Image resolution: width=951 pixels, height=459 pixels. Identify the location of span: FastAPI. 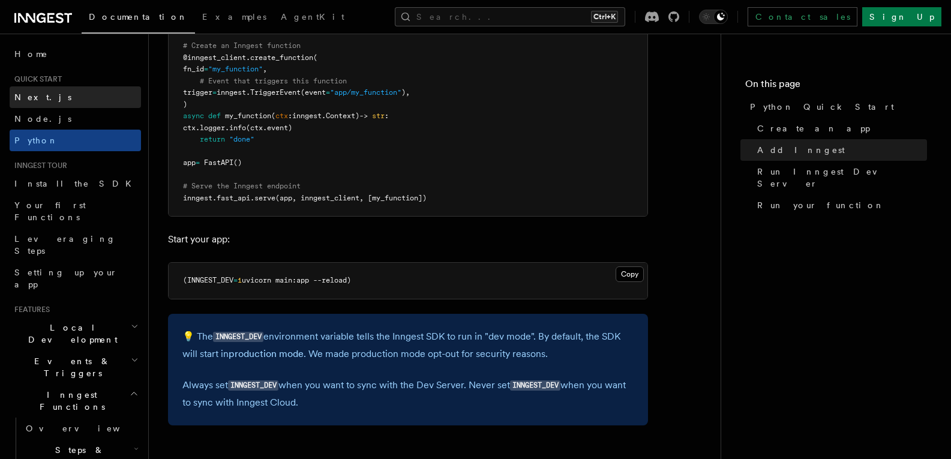
(218, 163).